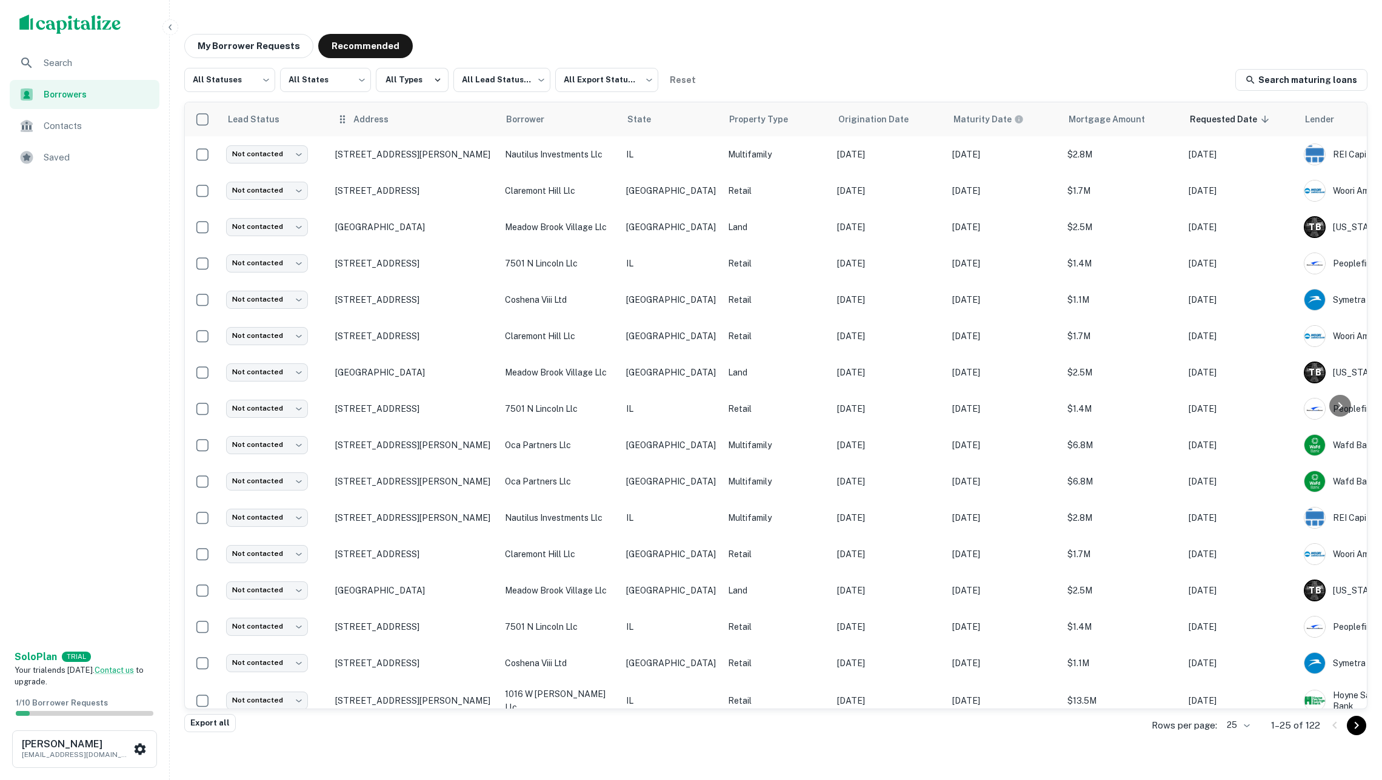 This screenshot has width=1382, height=780. What do you see at coordinates (98, 95) in the screenshot?
I see `span: Borrowers` at bounding box center [98, 95].